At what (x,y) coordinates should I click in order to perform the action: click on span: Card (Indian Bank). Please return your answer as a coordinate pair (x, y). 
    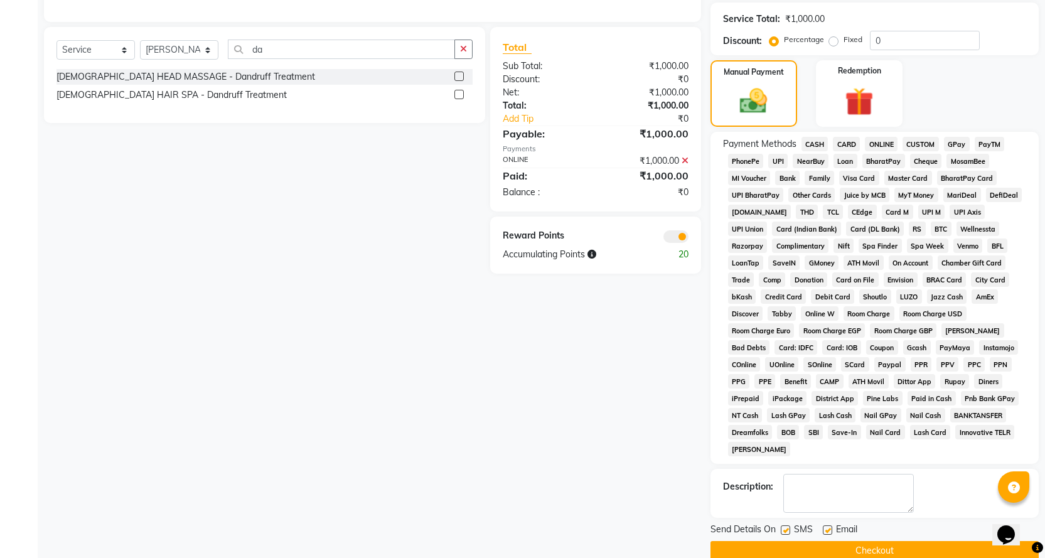
    Looking at the image, I should click on (806, 228).